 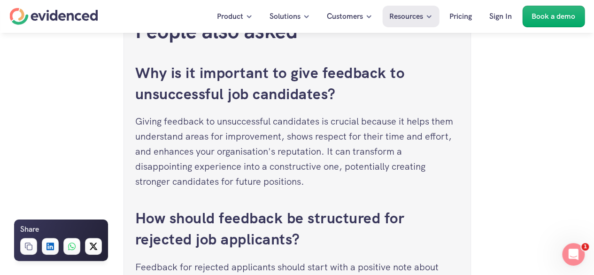 I want to click on a: Sign In, so click(x=500, y=16).